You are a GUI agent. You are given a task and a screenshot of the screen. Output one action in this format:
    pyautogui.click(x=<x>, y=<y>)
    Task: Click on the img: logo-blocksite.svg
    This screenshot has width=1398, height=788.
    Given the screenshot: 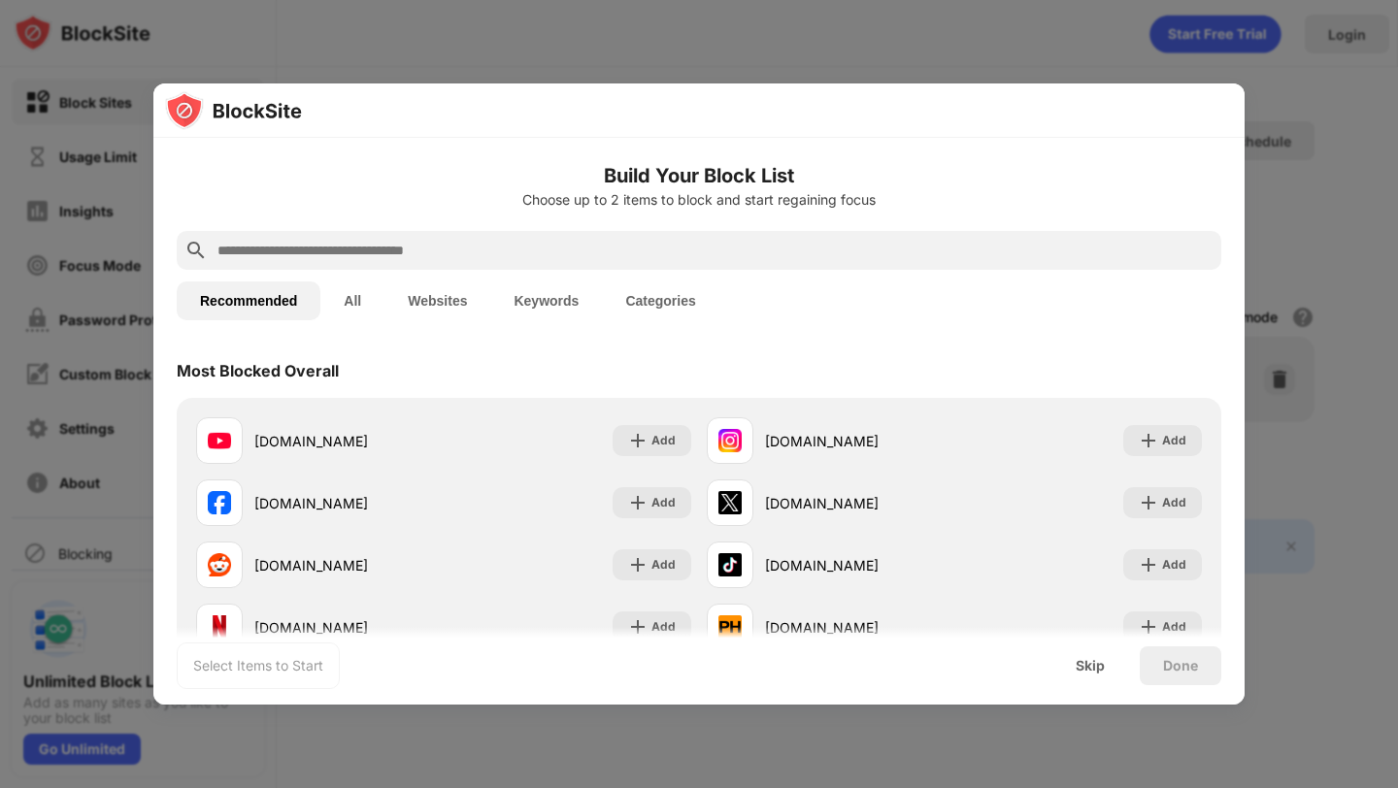 What is the action you would take?
    pyautogui.click(x=233, y=111)
    